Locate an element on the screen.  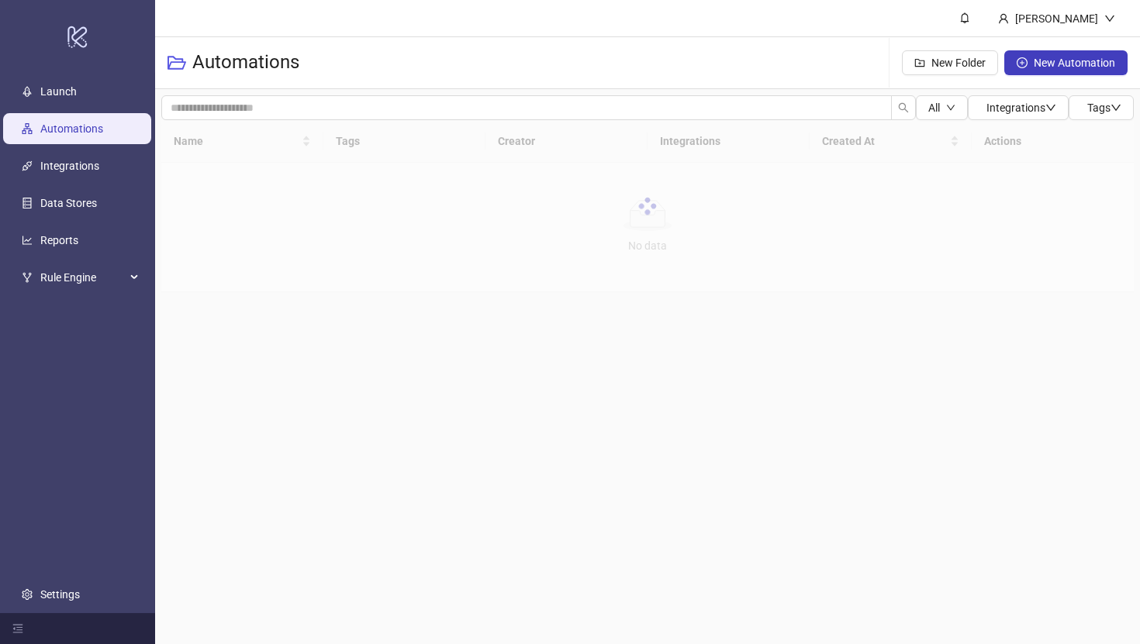
button: New Folder is located at coordinates (950, 63).